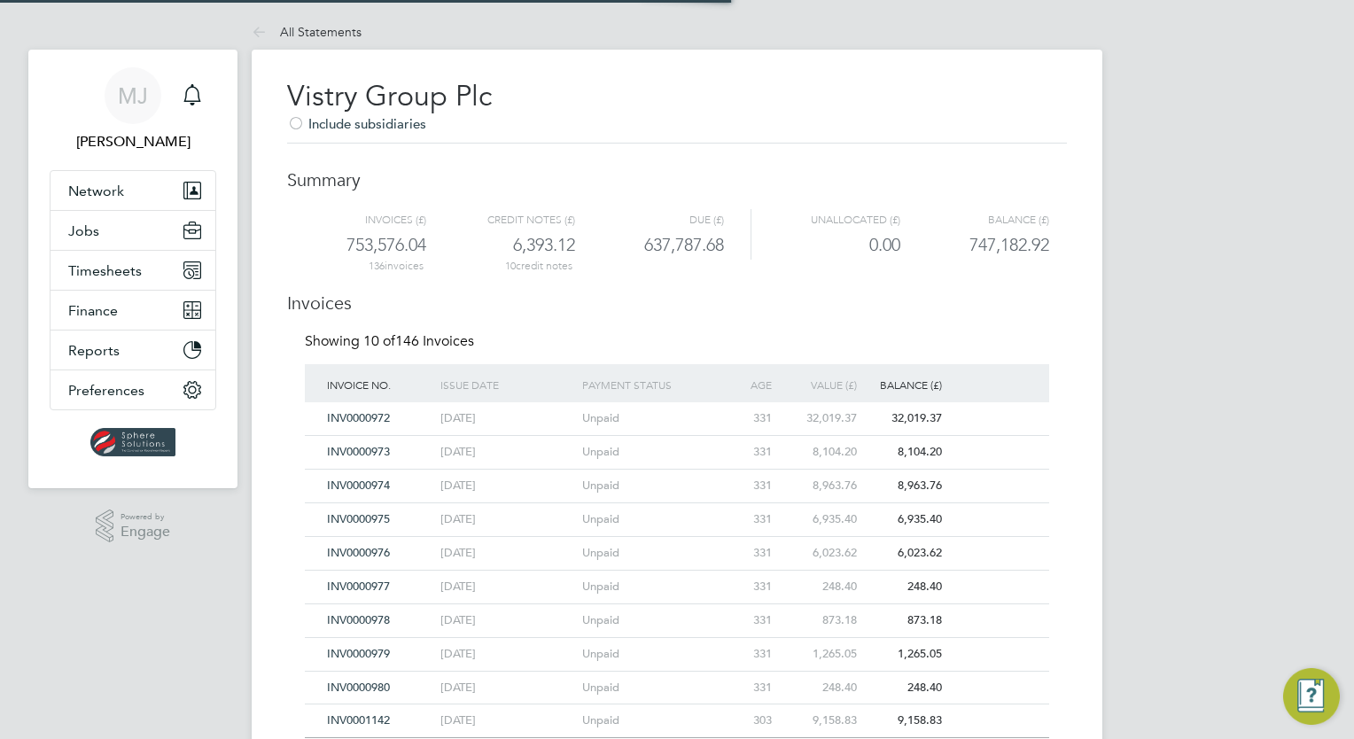  I want to click on button: Timesheets, so click(133, 270).